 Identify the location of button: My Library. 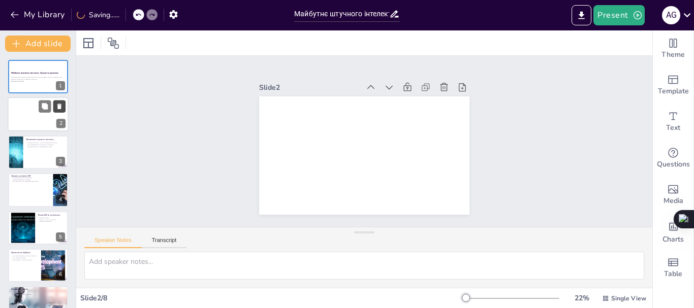
(38, 15).